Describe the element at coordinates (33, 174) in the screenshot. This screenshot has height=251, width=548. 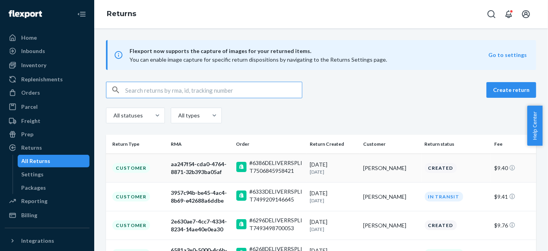
I see `div: Settings` at that location.